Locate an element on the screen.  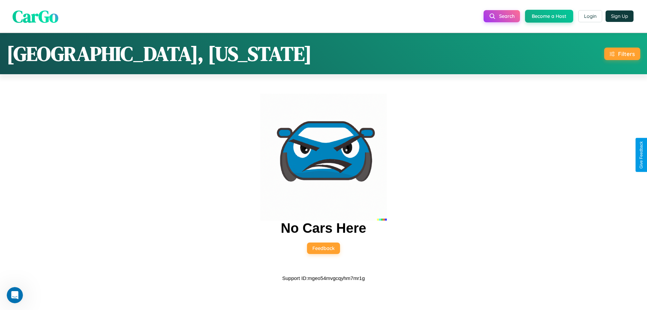
div: Give Feedback is located at coordinates (641, 155).